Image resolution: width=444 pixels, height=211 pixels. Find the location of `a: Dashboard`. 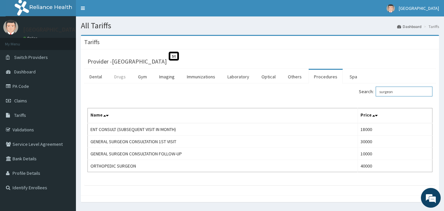

a: Dashboard is located at coordinates (409, 26).